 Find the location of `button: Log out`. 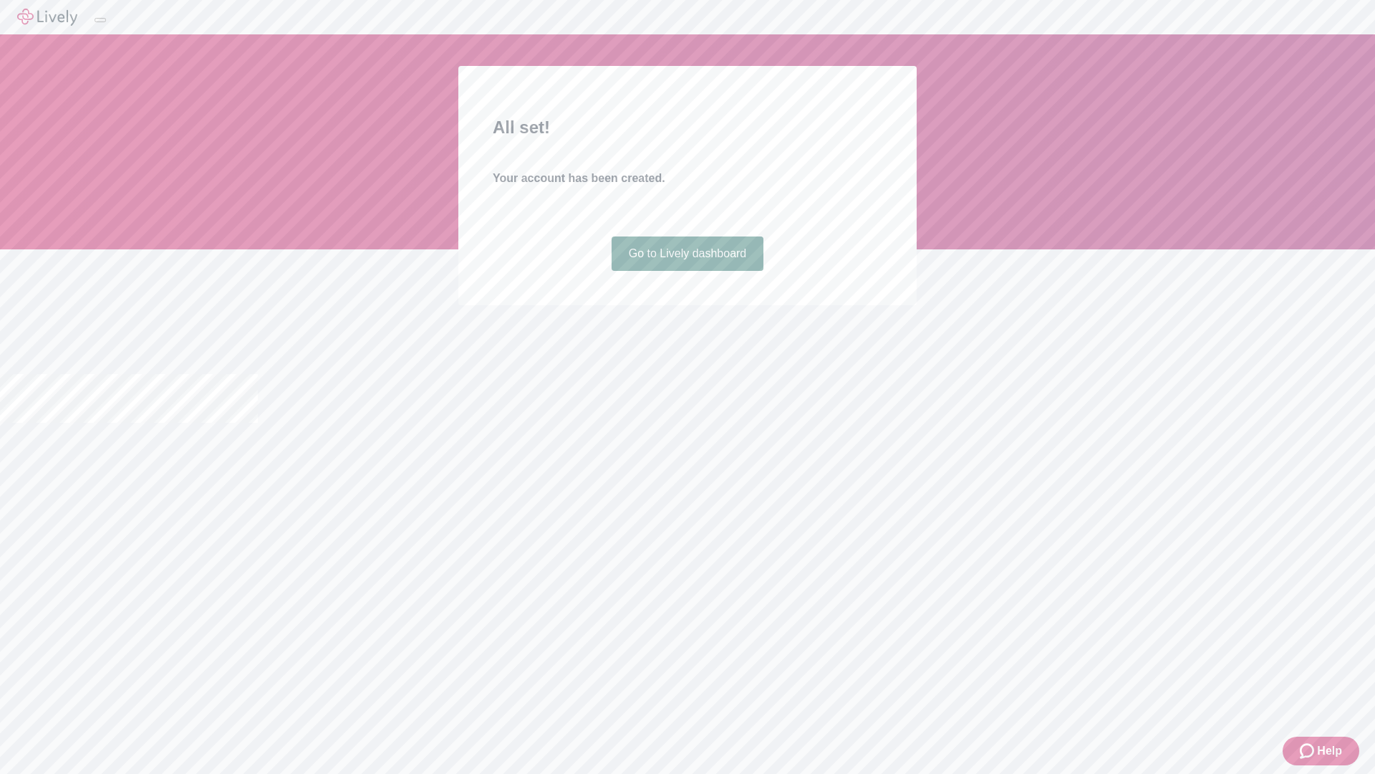

button: Log out is located at coordinates (100, 20).